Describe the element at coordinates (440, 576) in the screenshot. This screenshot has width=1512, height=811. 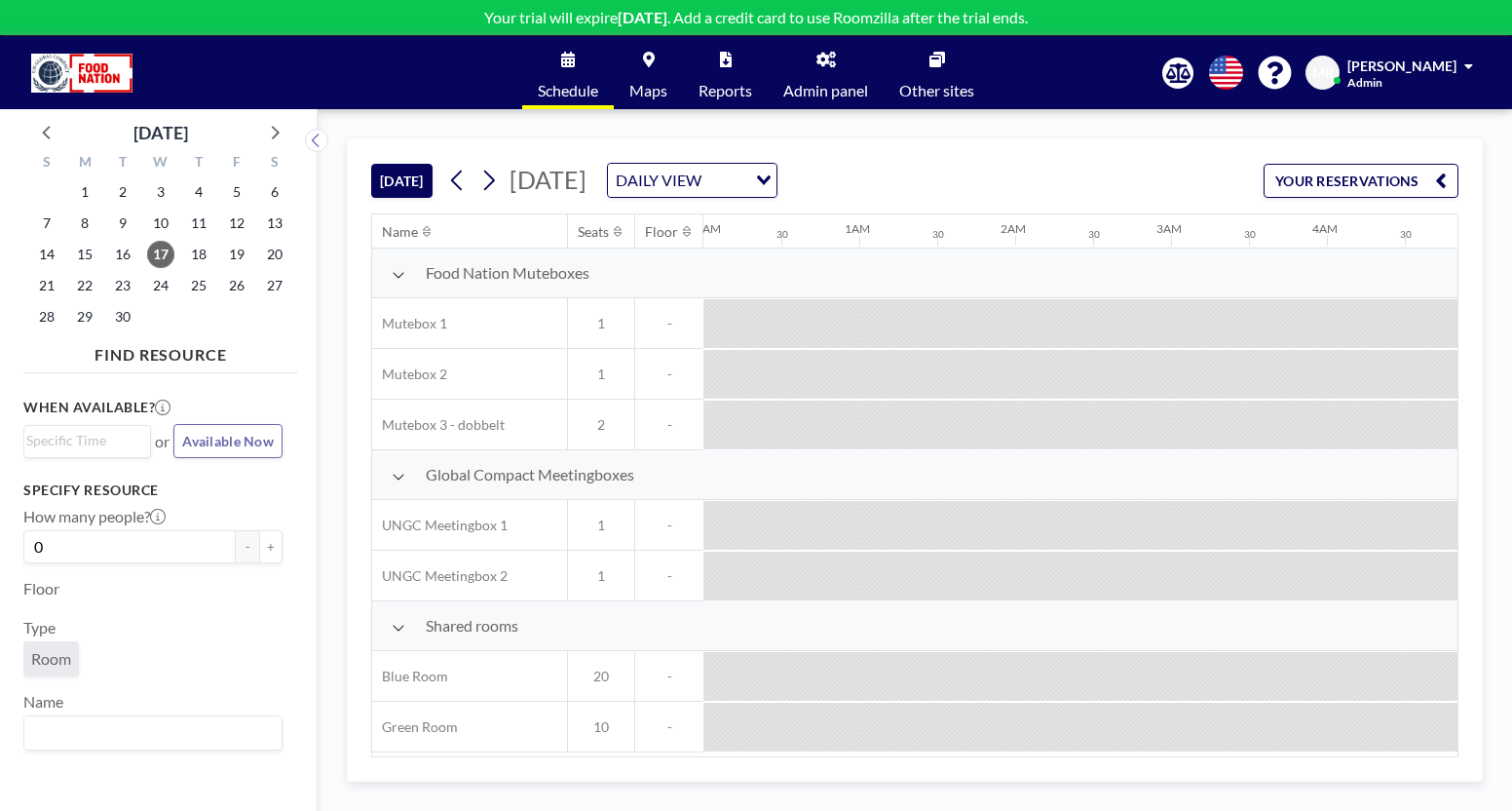
I see `span: UNGC Meetingbox 2` at that location.